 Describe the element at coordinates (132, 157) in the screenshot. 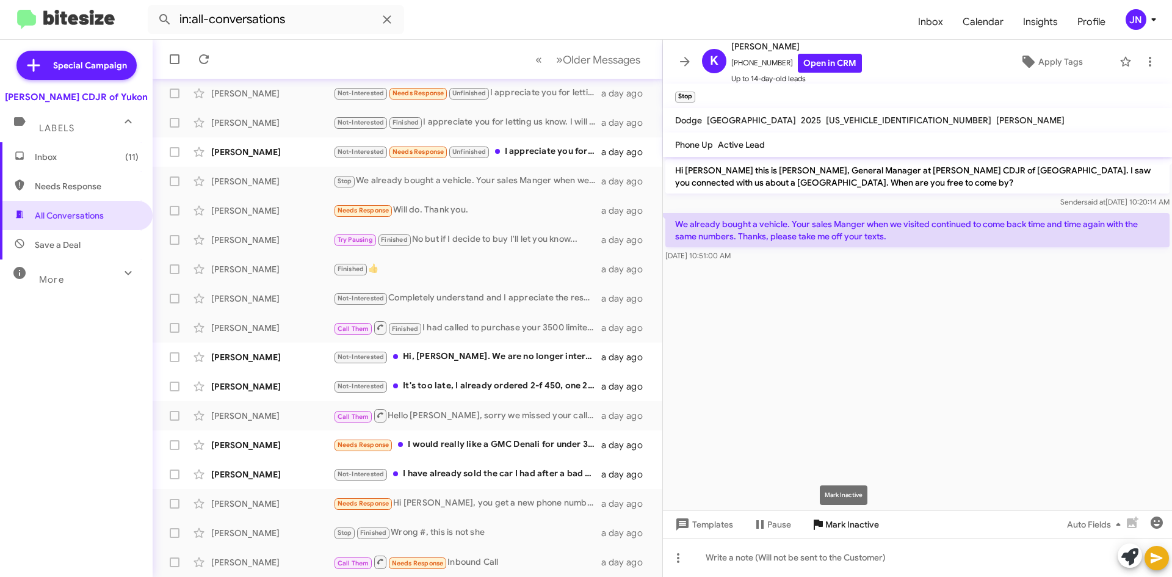

I see `span: (11)` at that location.